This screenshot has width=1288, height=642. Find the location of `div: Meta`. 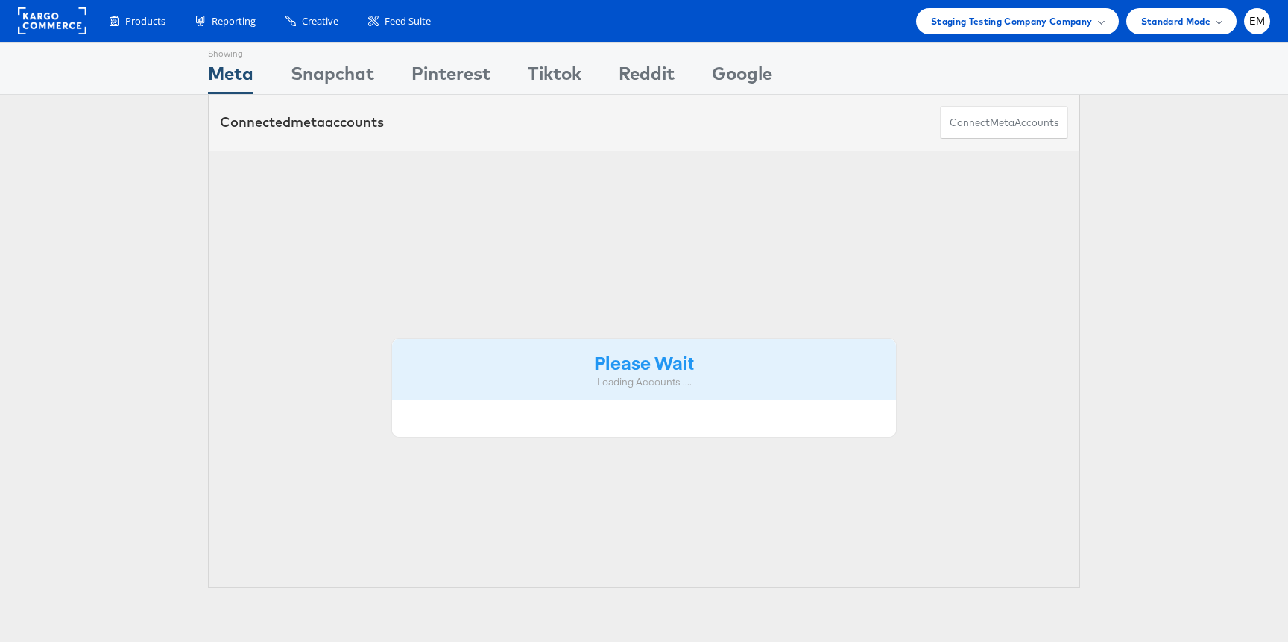

div: Meta is located at coordinates (230, 77).